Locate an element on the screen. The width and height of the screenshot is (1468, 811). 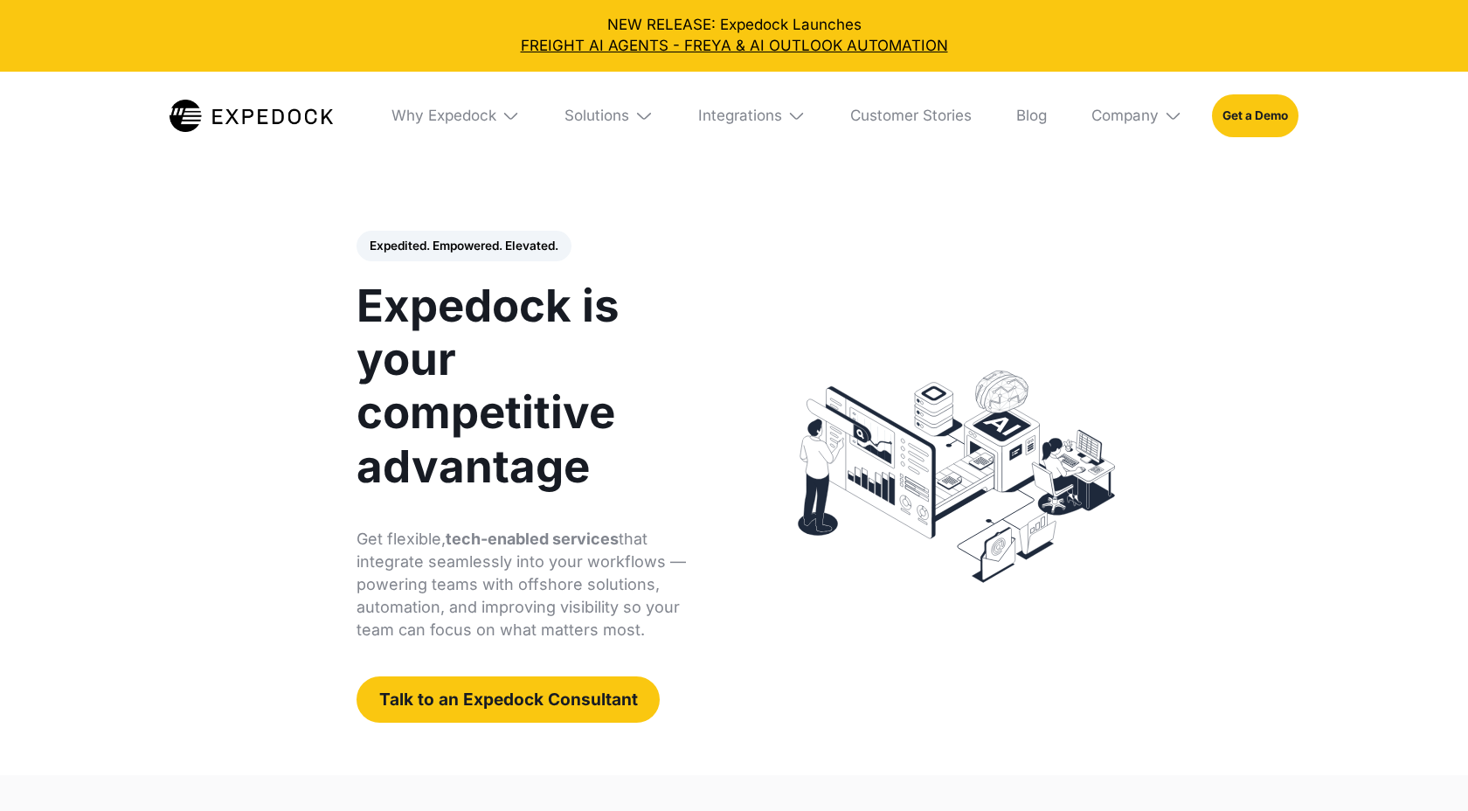
div: NEW RELEASE: Expedock Launches is located at coordinates (734, 36).